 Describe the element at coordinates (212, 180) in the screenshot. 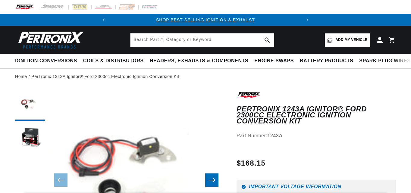

I see `button: Slide right` at that location.